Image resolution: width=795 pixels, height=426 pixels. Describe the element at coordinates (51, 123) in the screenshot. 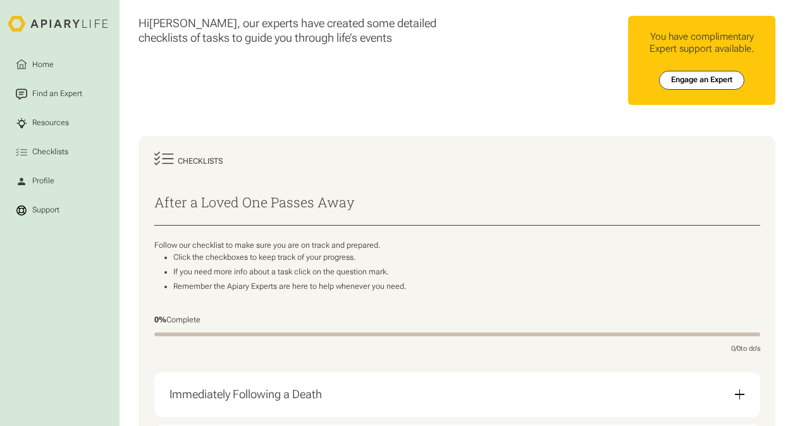

I see `div: Resources` at that location.